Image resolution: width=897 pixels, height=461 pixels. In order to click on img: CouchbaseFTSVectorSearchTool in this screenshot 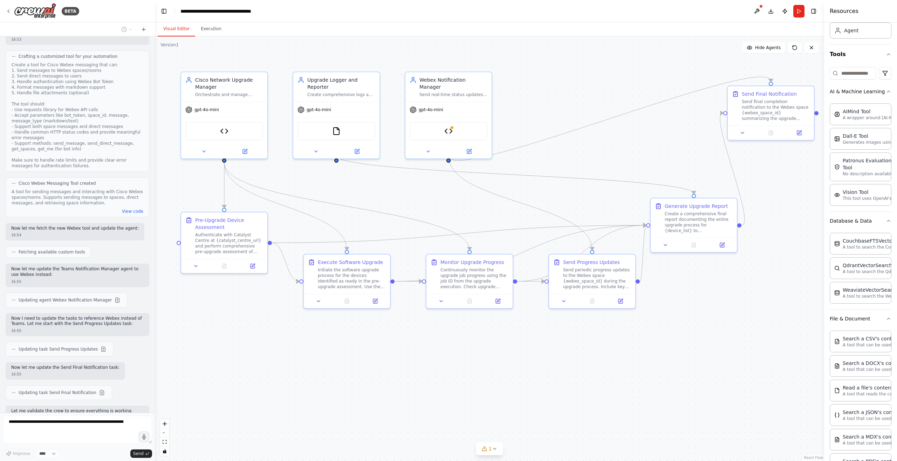, I will do `click(838, 244)`.